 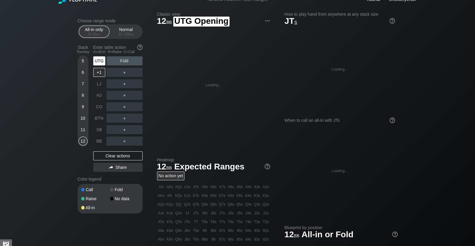 I want to click on div: 94s, so click(x=249, y=230).